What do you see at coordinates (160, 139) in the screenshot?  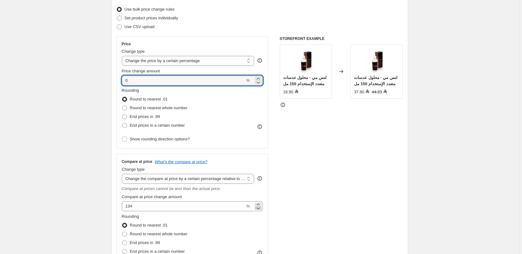 I see `span: Show rounding direction options?` at bounding box center [160, 139].